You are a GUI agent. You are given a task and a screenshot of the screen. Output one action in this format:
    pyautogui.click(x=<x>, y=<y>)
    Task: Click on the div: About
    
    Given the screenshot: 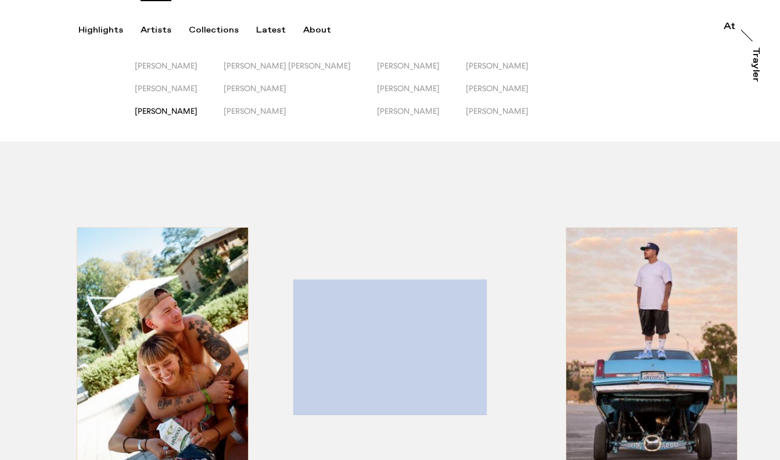 What is the action you would take?
    pyautogui.click(x=317, y=30)
    